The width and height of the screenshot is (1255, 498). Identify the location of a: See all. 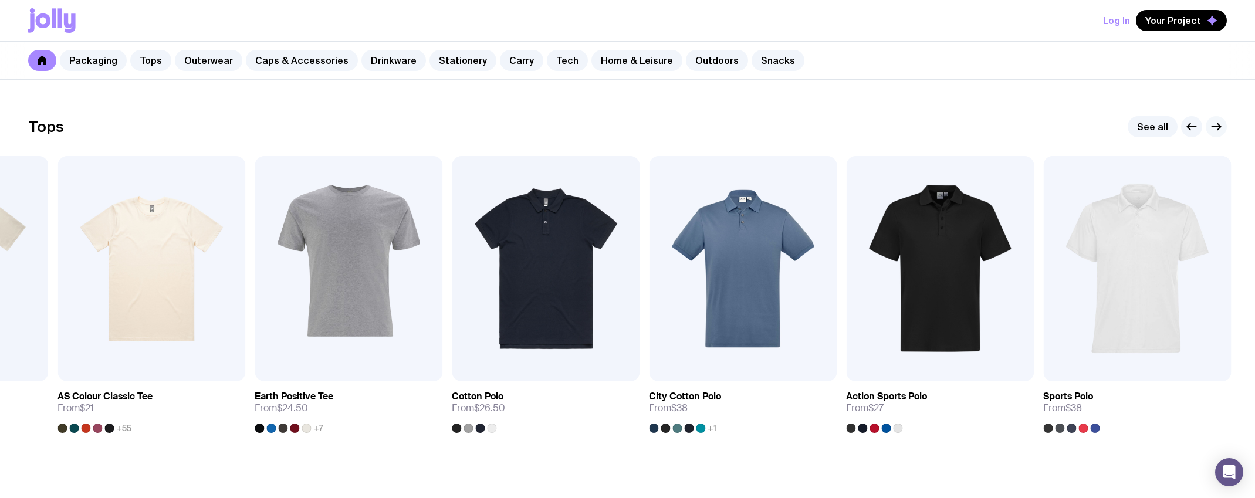
(1152, 127).